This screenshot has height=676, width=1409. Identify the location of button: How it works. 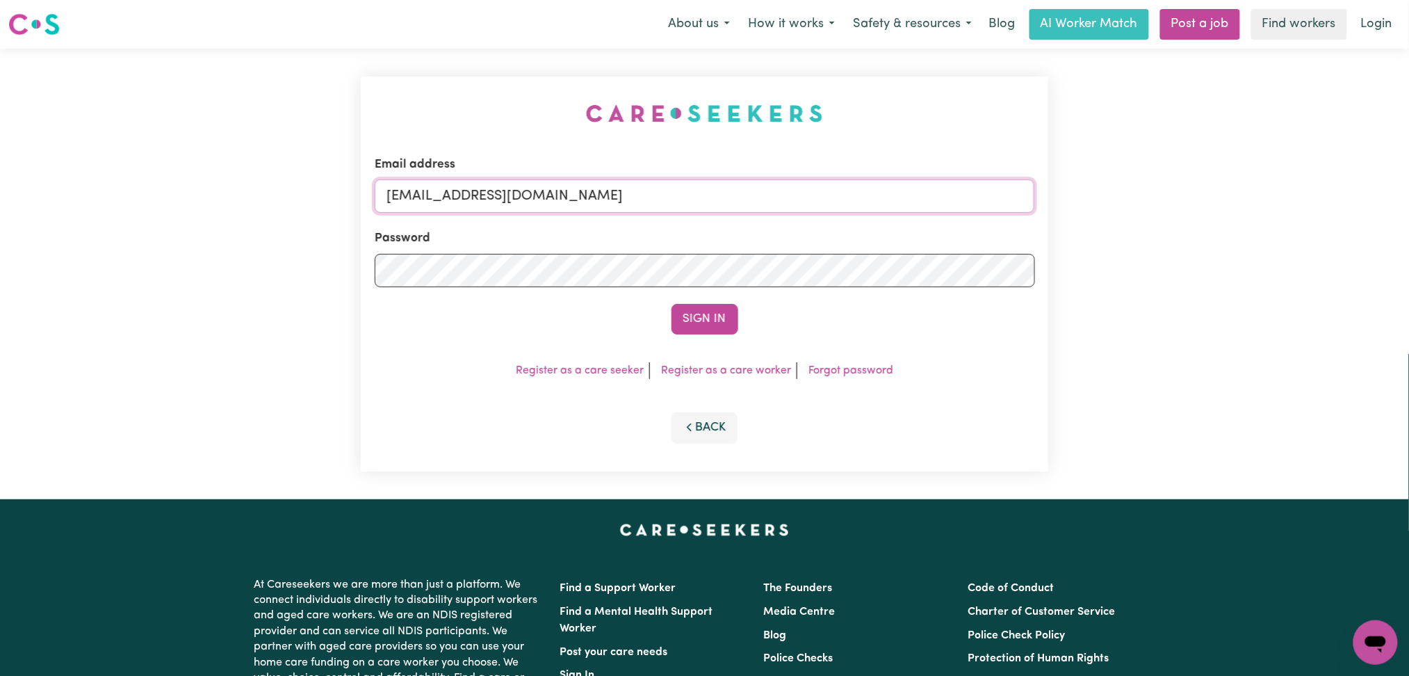
(791, 24).